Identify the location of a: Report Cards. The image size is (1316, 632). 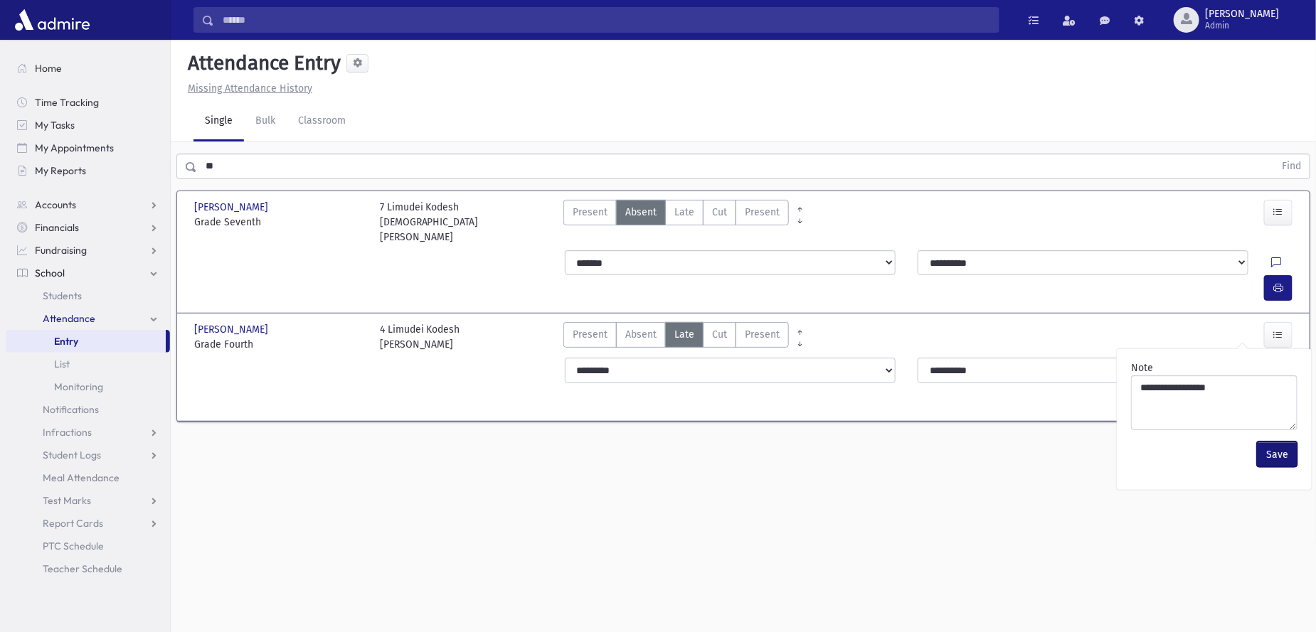
(87, 523).